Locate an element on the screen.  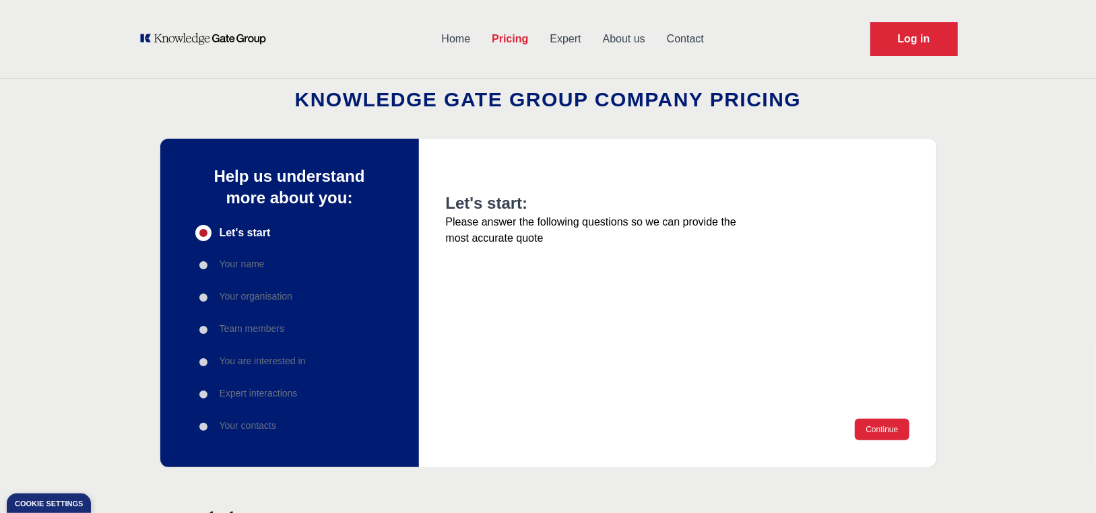
p: You are interested in is located at coordinates (263, 361).